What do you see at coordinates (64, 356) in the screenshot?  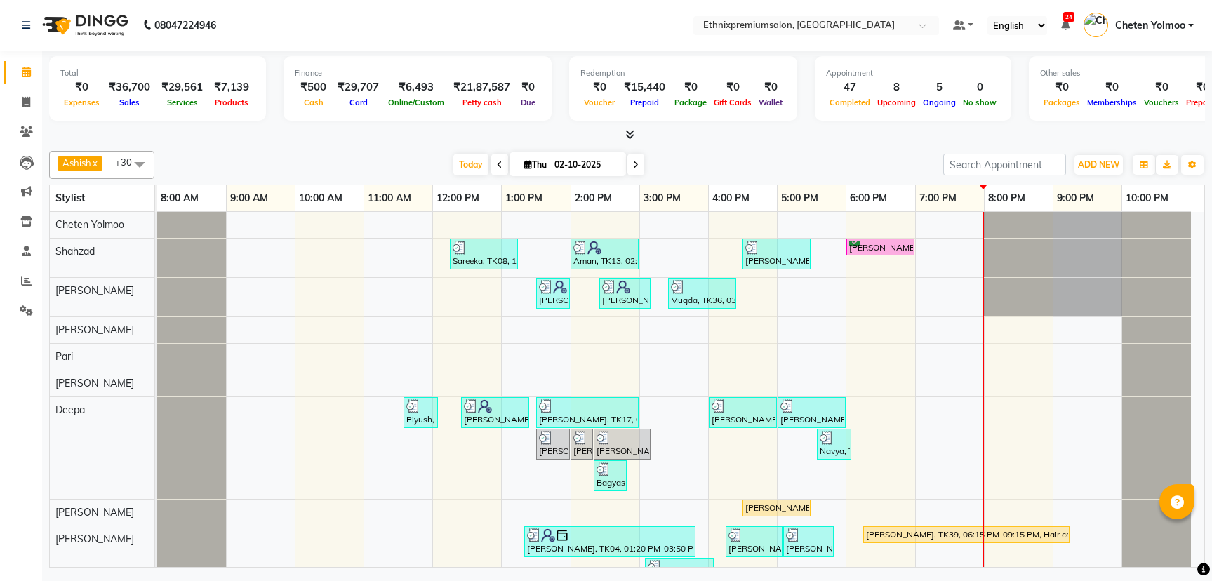 I see `span: Pari` at bounding box center [64, 356].